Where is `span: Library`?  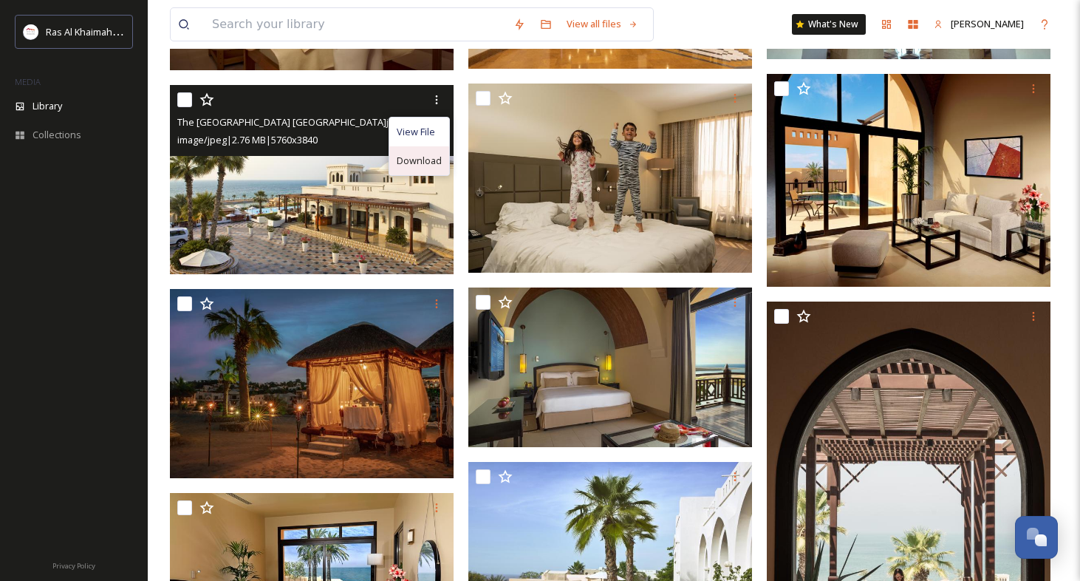
span: Library is located at coordinates (47, 106).